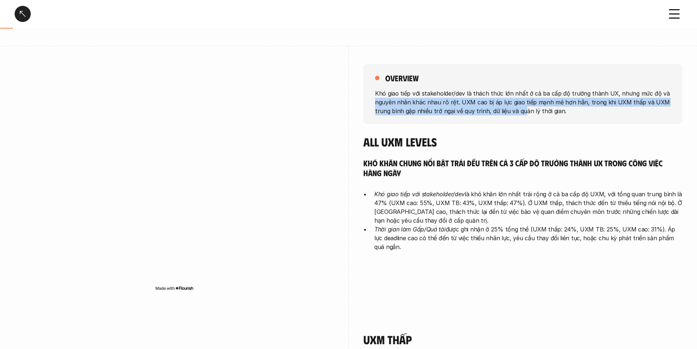 The image size is (697, 349). Describe the element at coordinates (523, 142) in the screenshot. I see `h4: All UXM levels` at that location.